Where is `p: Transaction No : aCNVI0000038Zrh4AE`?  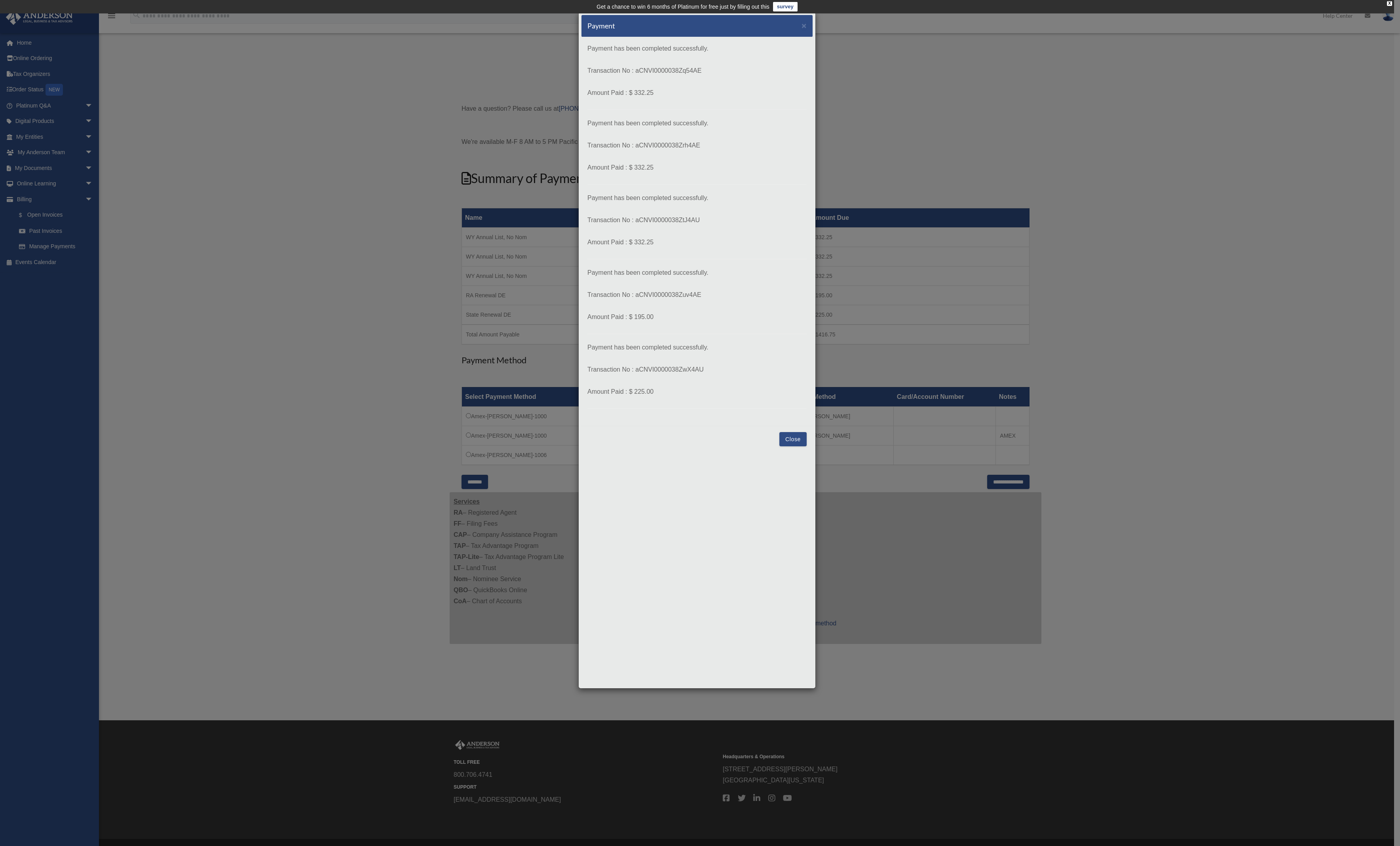
p: Transaction No : aCNVI0000038Zrh4AE is located at coordinates (697, 145).